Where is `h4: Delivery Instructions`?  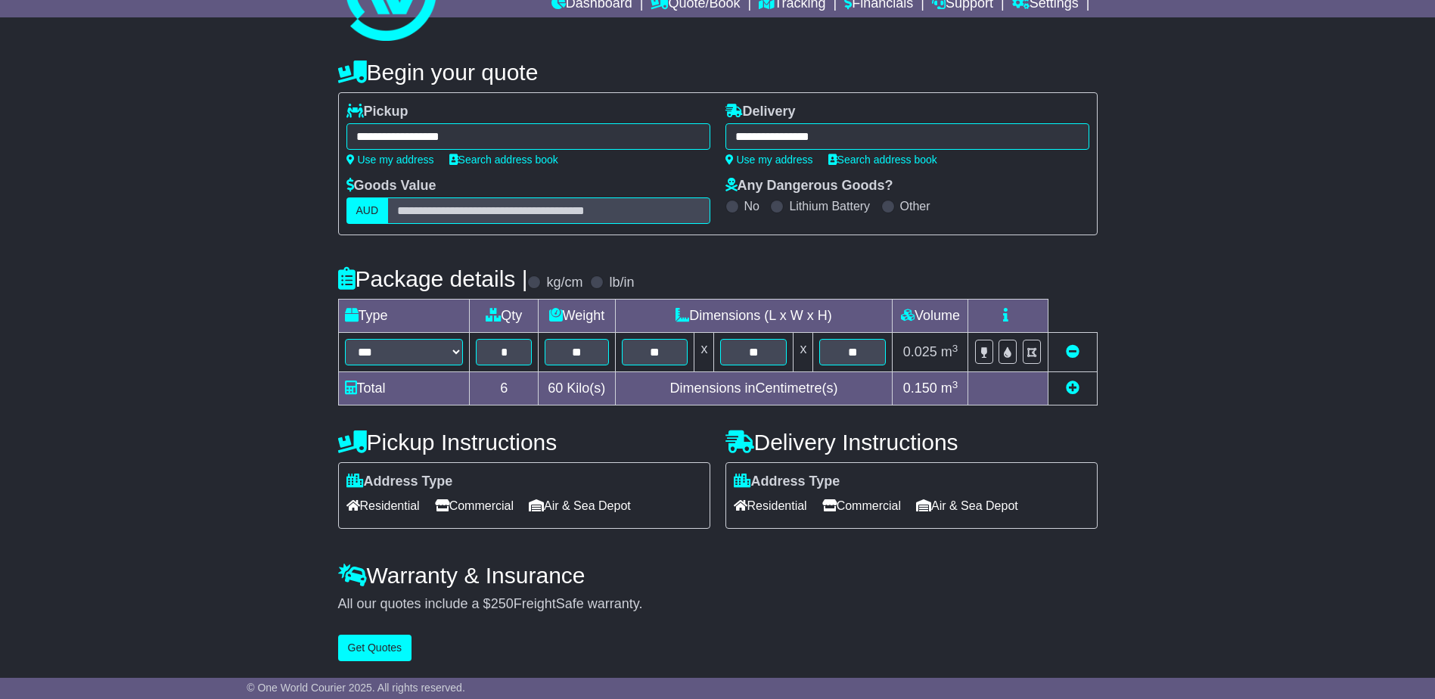
h4: Delivery Instructions is located at coordinates (911, 442).